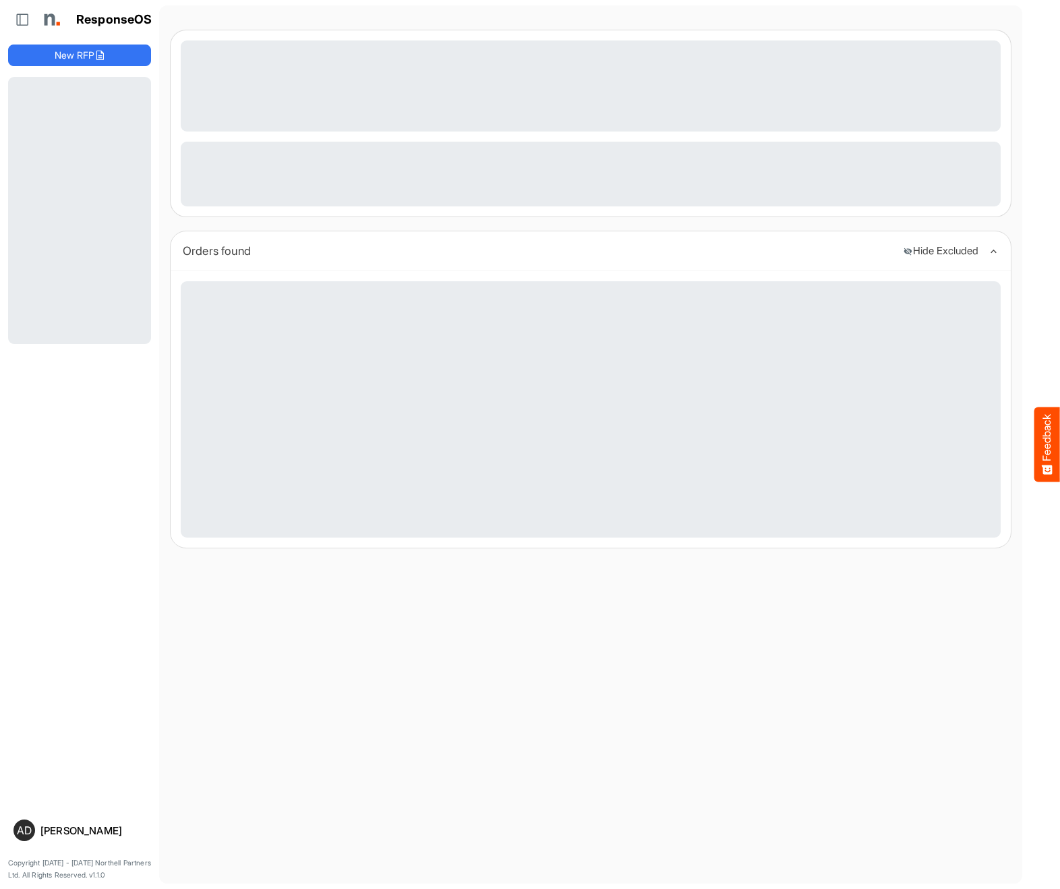 This screenshot has width=1060, height=889. I want to click on button: New RFP, so click(80, 55).